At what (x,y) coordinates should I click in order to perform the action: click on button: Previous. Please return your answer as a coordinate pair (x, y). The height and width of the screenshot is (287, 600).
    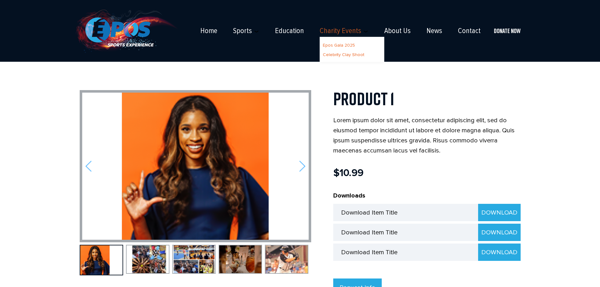
    Looking at the image, I should click on (75, 262).